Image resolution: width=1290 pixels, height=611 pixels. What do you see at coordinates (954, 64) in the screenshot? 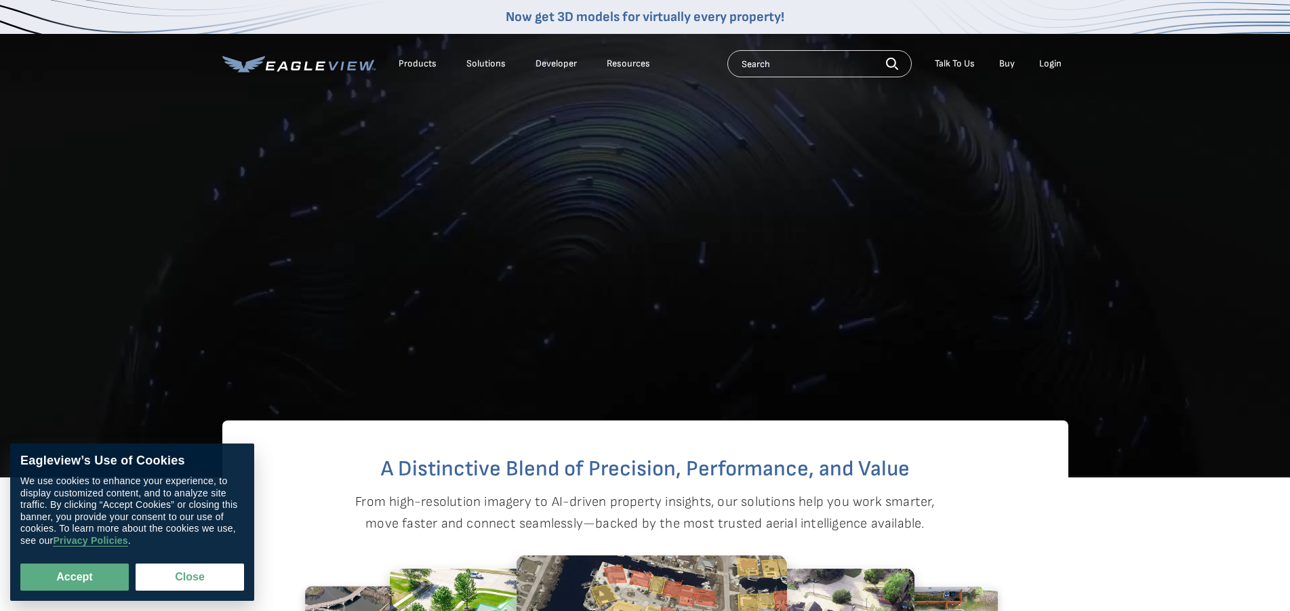
I see `div: Talk To Us` at bounding box center [954, 64].